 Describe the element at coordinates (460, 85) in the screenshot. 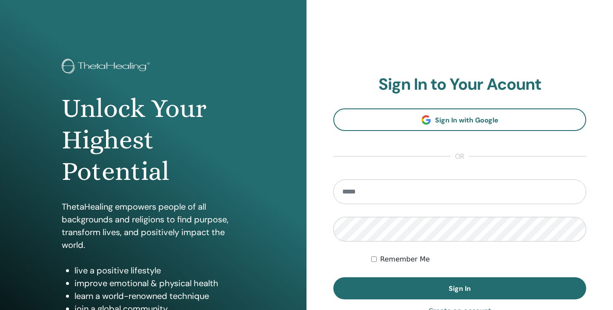

I see `h2: Sign In to Your Acount` at that location.